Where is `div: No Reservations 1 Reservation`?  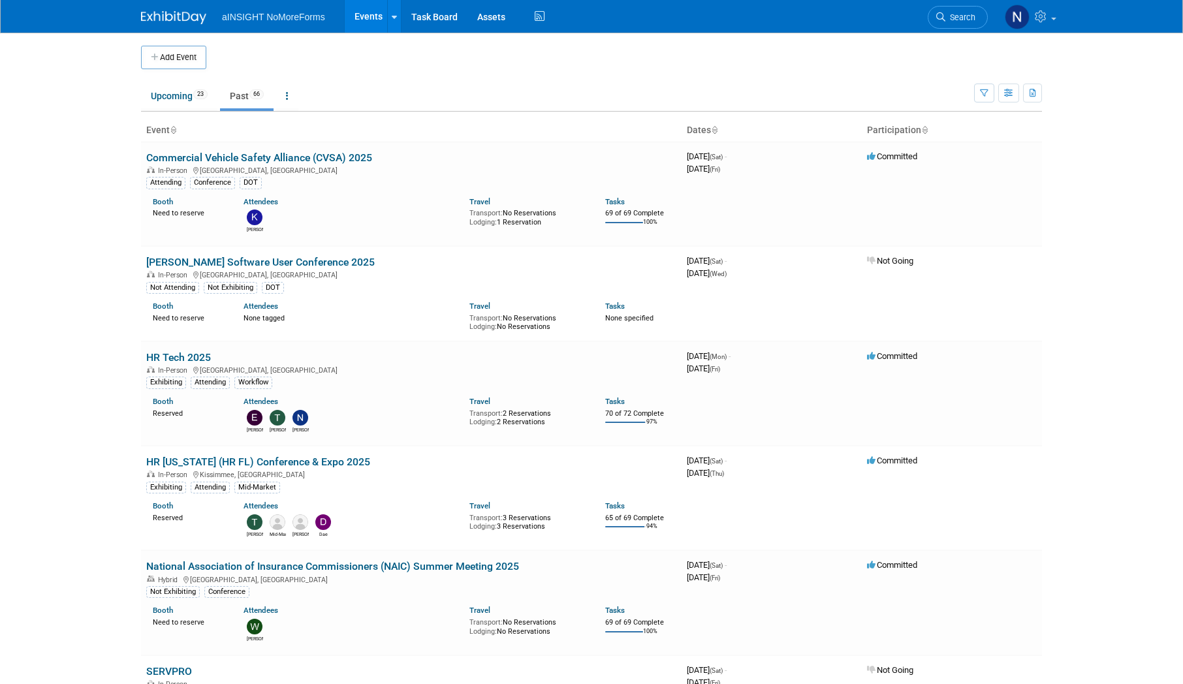 div: No Reservations 1 Reservation is located at coordinates (527, 216).